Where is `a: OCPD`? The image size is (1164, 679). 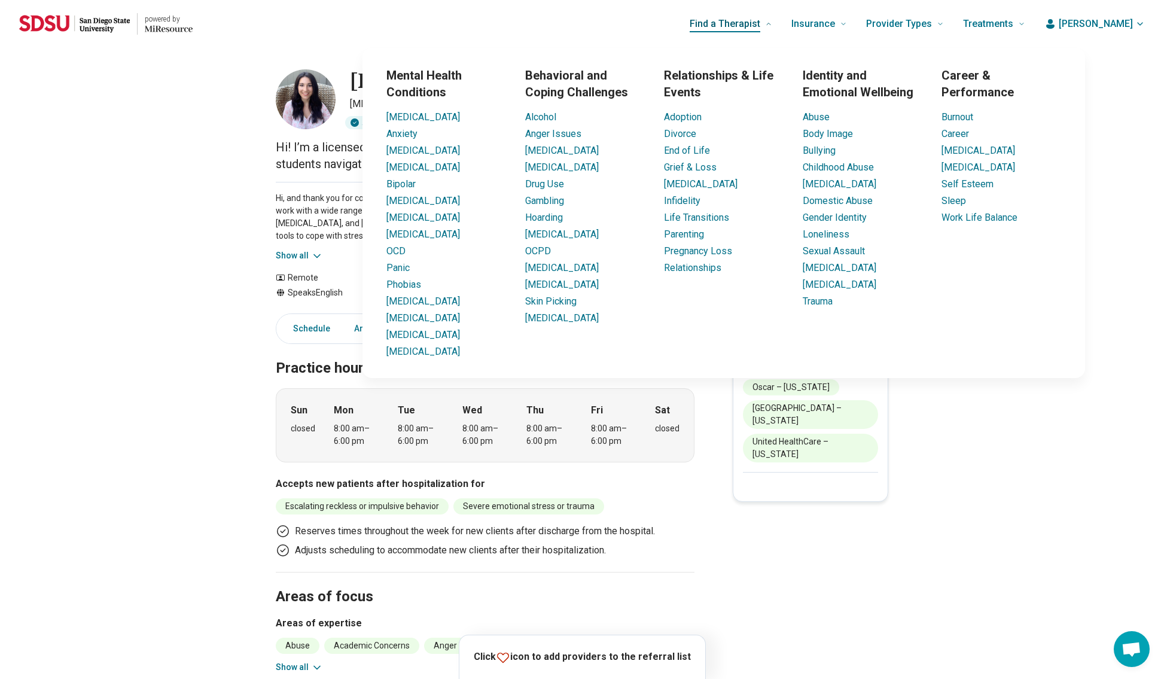
a: OCPD is located at coordinates (538, 251).